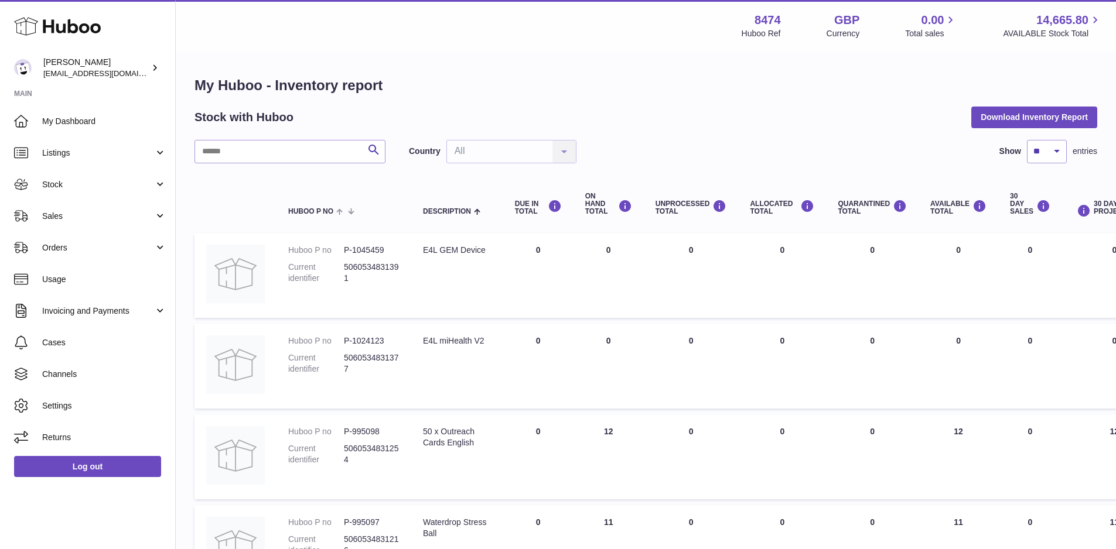 The image size is (1116, 549). What do you see at coordinates (87, 467) in the screenshot?
I see `a: Log out` at bounding box center [87, 467].